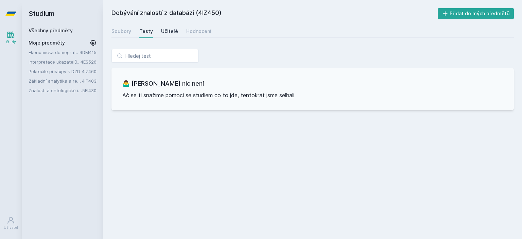 The image size is (522, 239). I want to click on a: Interpretace ukazatelů ekonomického a sociálního vývoje (anglicky), so click(54, 62).